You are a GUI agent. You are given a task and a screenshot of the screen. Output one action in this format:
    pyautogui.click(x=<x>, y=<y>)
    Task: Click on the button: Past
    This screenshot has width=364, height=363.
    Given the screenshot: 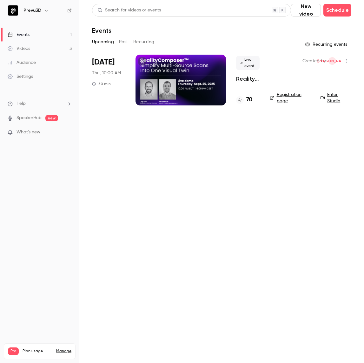 What is the action you would take?
    pyautogui.click(x=123, y=42)
    